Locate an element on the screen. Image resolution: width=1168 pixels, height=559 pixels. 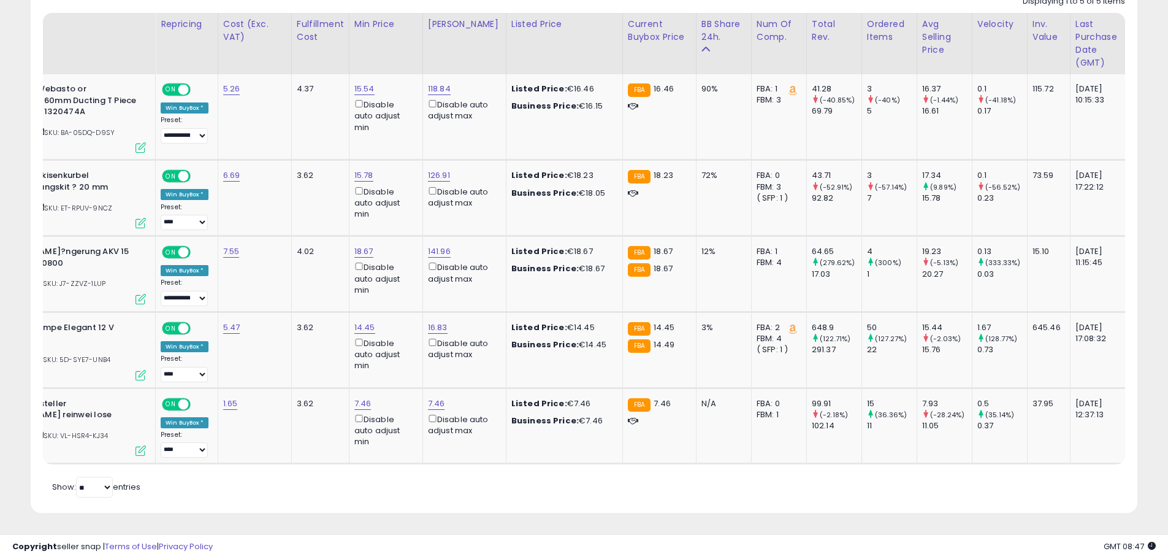
small: (127.27%) is located at coordinates (891, 338).